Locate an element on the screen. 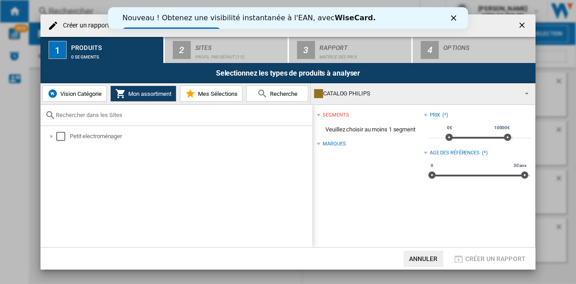 The image size is (576, 284). div: Selectionnez les types de produits à analyser is located at coordinates (288, 73).